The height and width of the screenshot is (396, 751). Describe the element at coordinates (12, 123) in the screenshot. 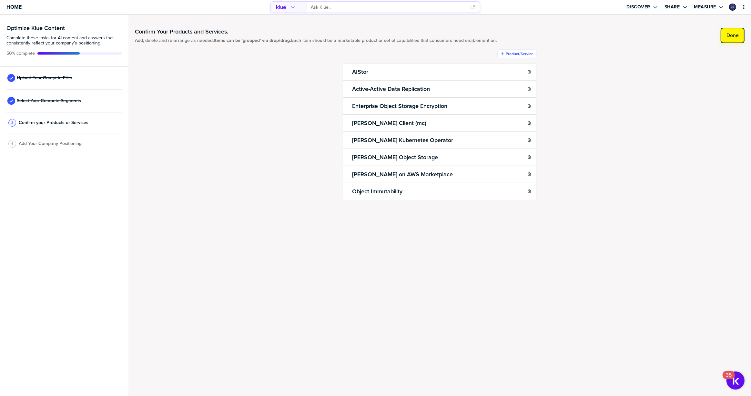

I see `span: 3` at that location.